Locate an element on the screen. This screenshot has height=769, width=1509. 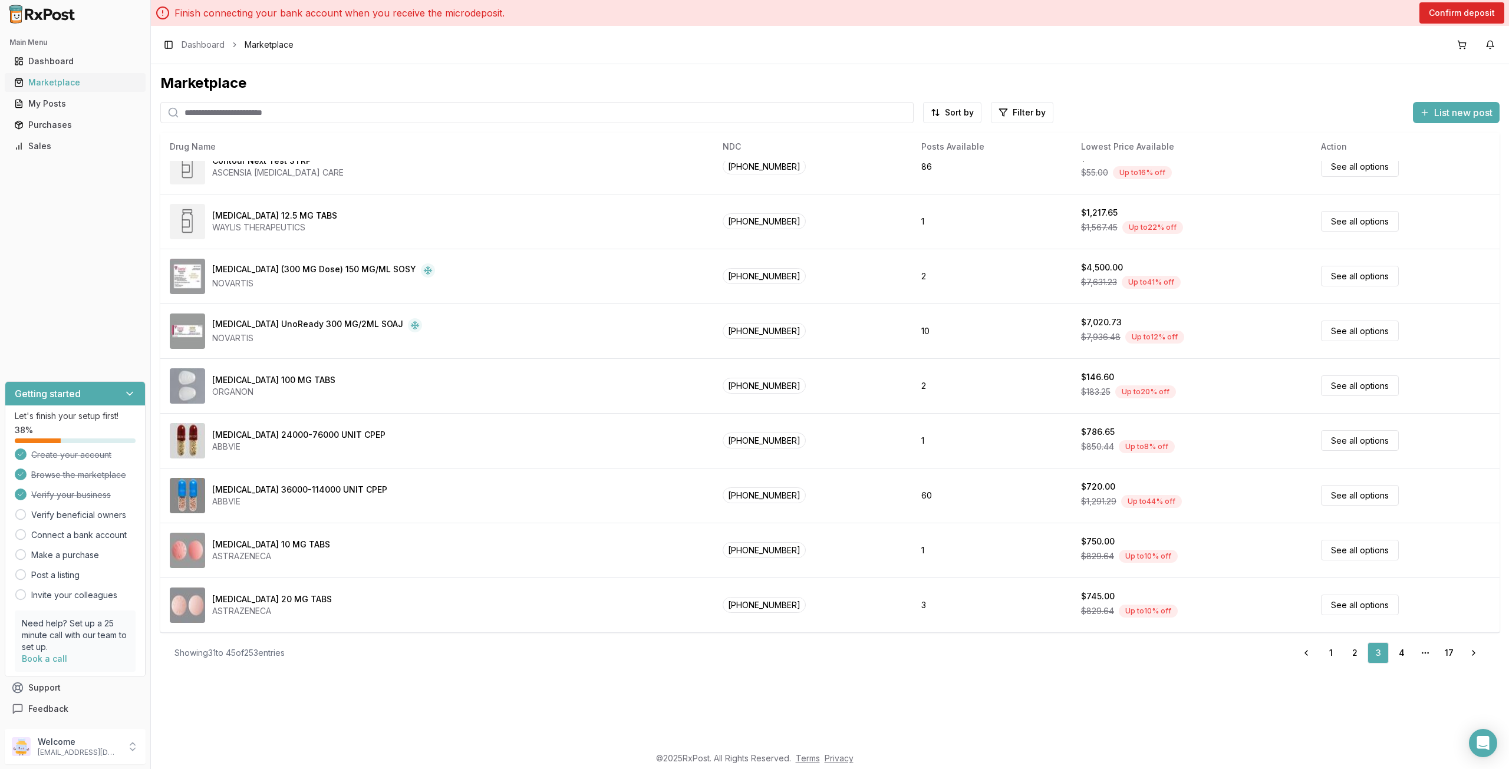
div: $745.00 is located at coordinates (1097, 596).